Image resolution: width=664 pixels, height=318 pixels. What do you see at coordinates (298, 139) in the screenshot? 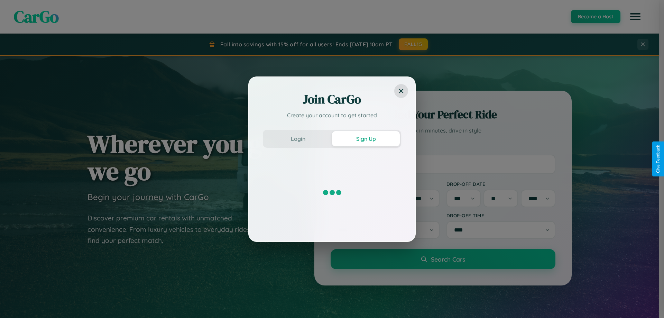
I see `button: Login` at bounding box center [298, 139].